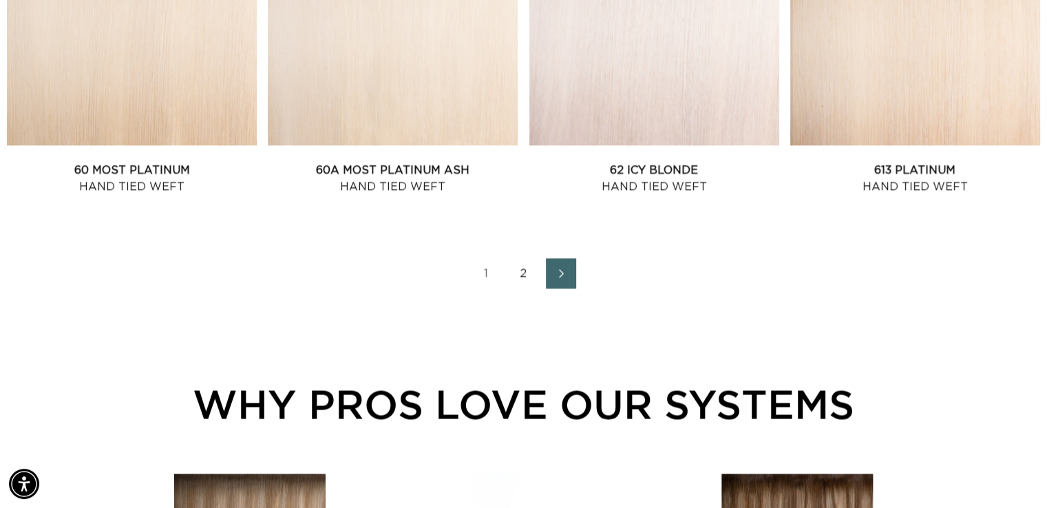 The image size is (1047, 508). Describe the element at coordinates (487, 273) in the screenshot. I see `a: Page 1` at that location.